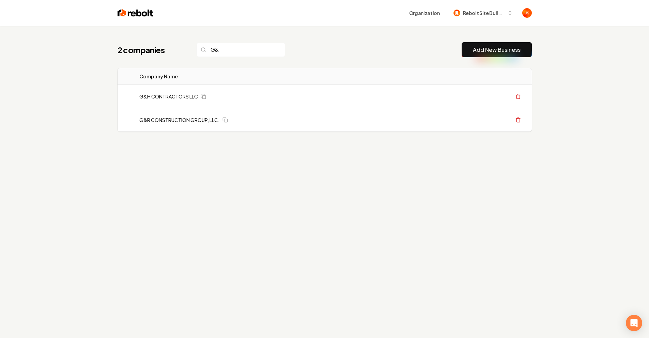 The height and width of the screenshot is (338, 649). What do you see at coordinates (169, 96) in the screenshot?
I see `a: G&H CONTRACTORS LLC` at bounding box center [169, 96].